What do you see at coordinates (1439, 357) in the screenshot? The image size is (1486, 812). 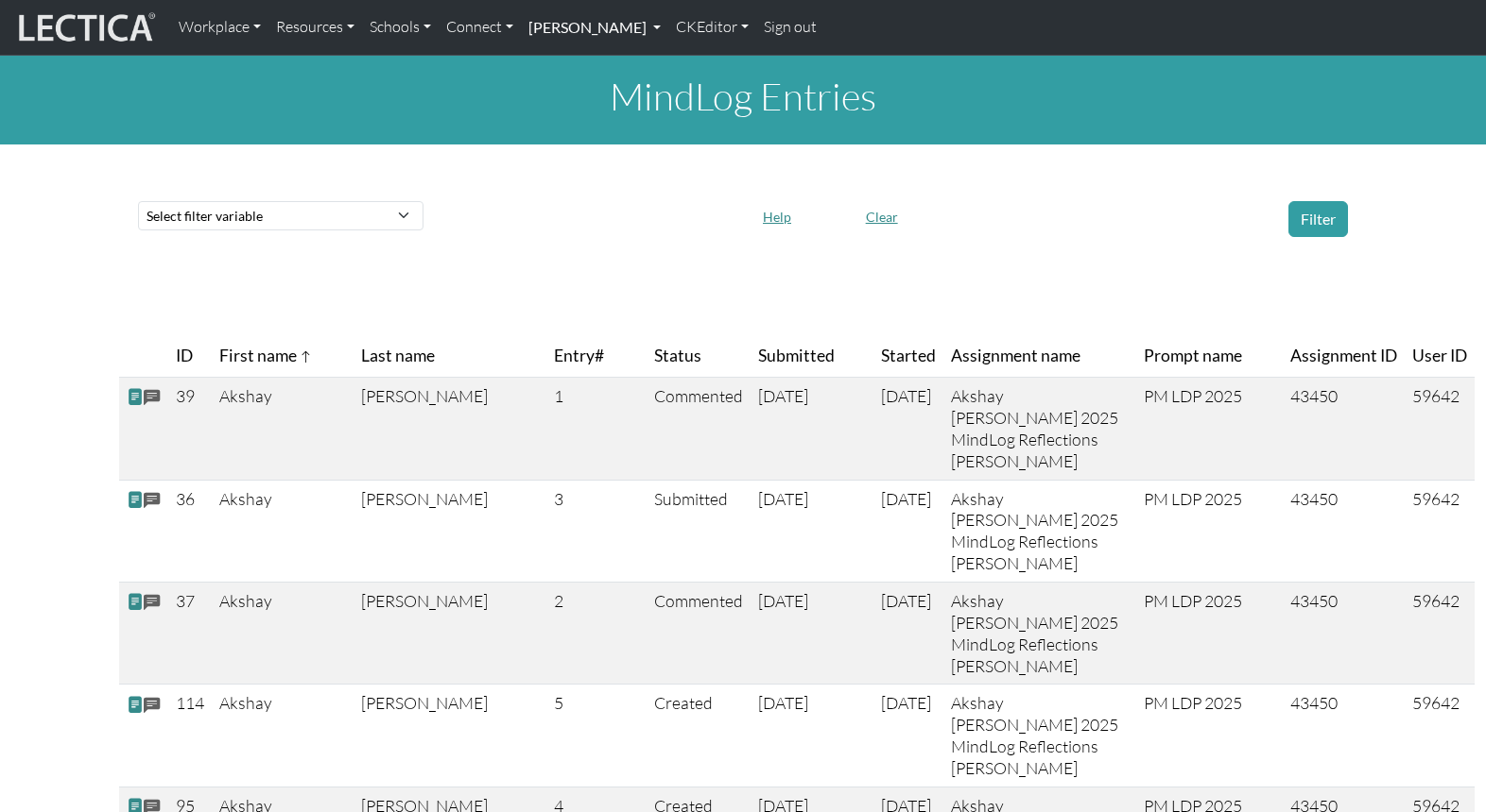 I see `span: User ID` at bounding box center [1439, 357].